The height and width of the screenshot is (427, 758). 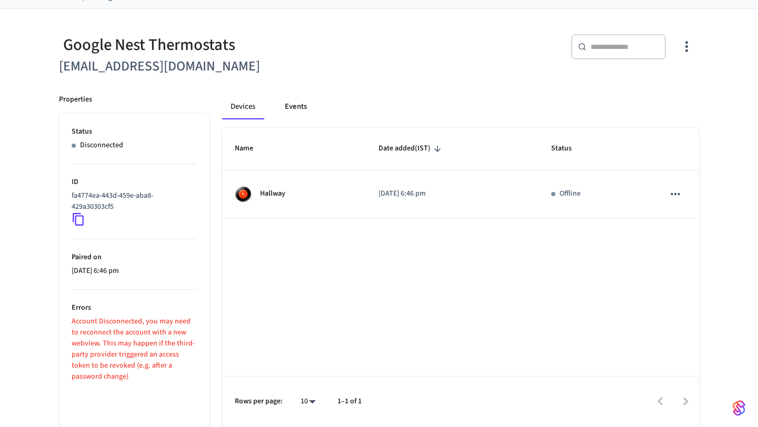 I want to click on table: sticky table, so click(x=461, y=173).